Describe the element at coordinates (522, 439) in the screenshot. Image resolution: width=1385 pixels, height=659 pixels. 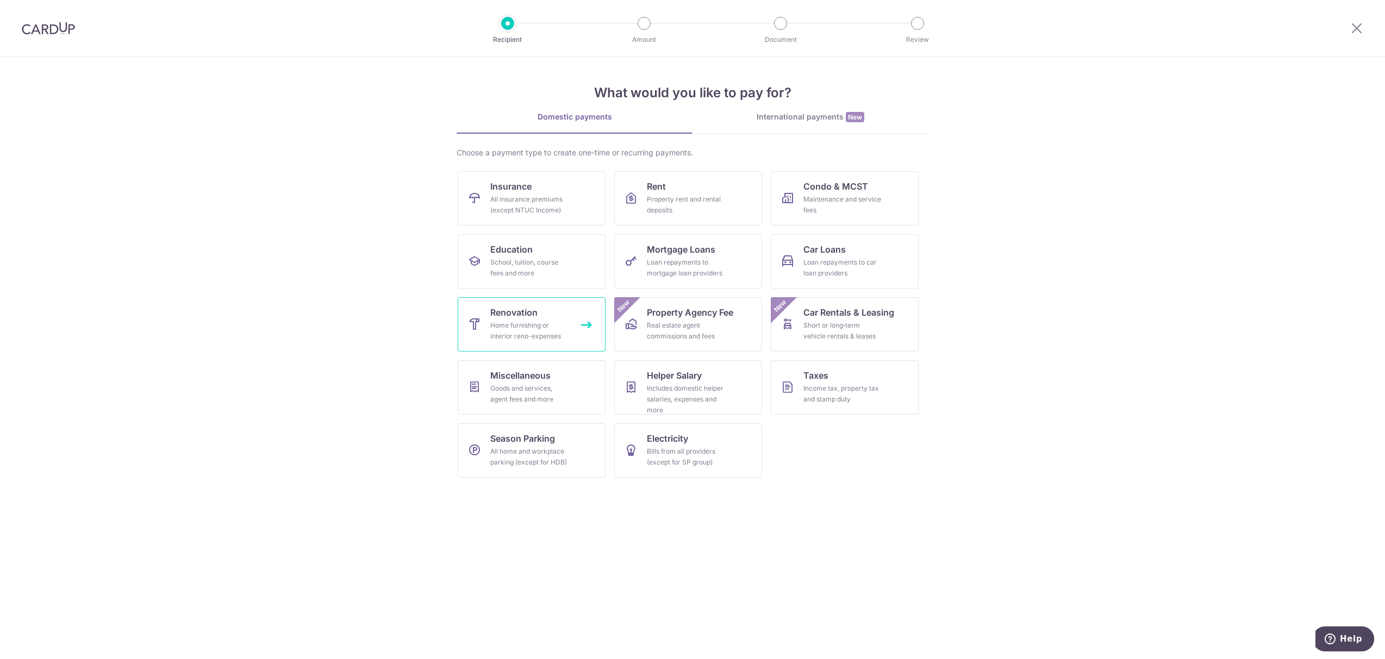
I see `span: Season Parking` at that location.